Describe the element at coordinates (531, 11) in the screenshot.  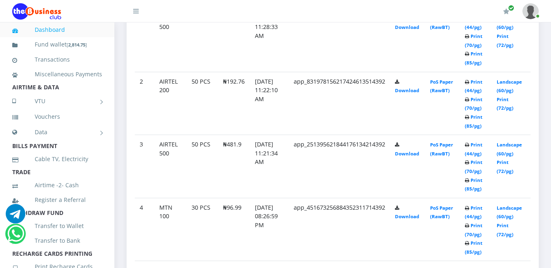
I see `img: User` at that location.